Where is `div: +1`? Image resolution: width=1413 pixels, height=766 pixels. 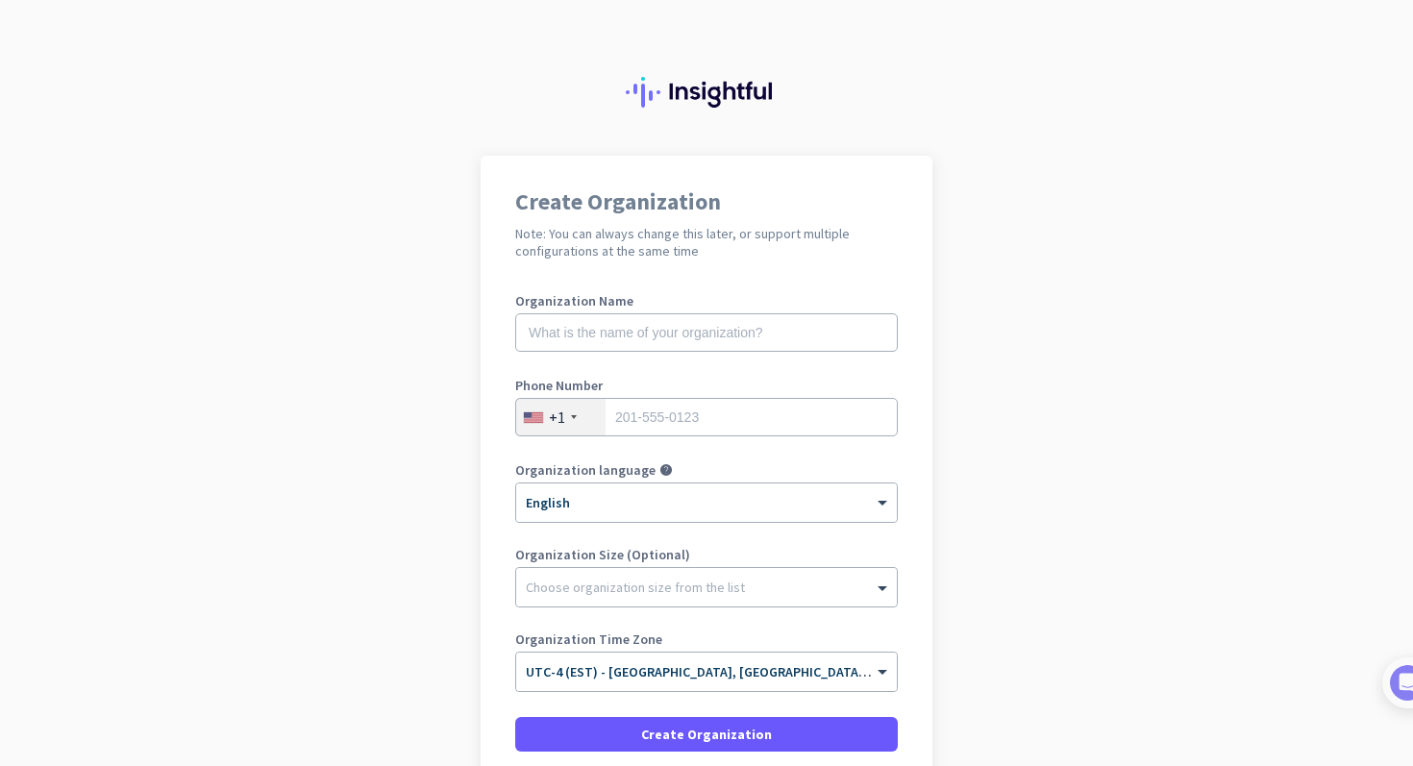
div: +1 is located at coordinates (557, 417).